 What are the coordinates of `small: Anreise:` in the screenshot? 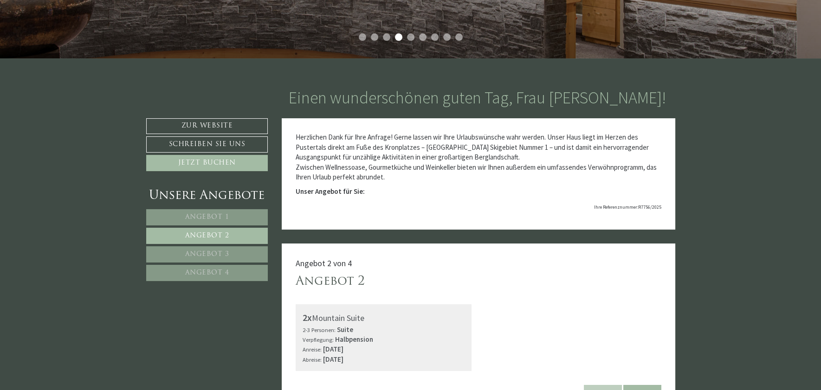 It's located at (312, 349).